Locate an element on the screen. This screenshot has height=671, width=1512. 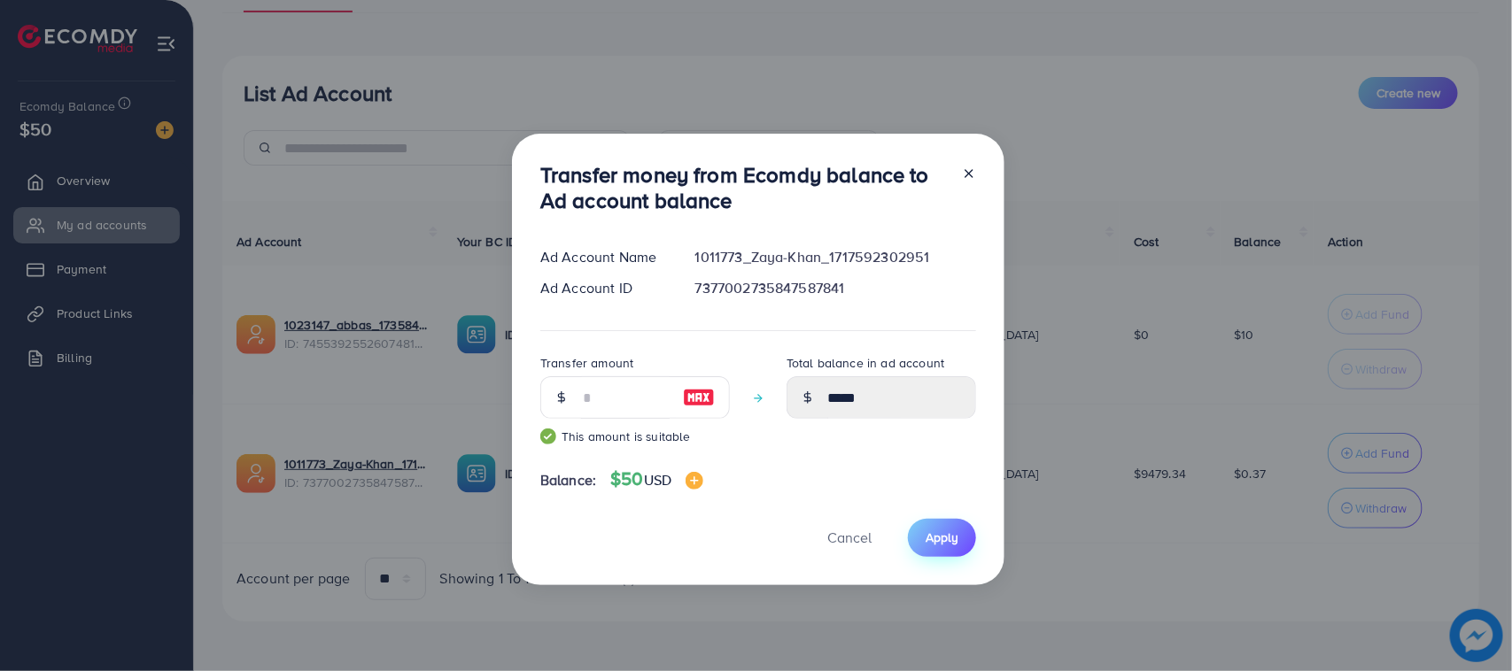
div: Ad Account ID is located at coordinates (603, 288).